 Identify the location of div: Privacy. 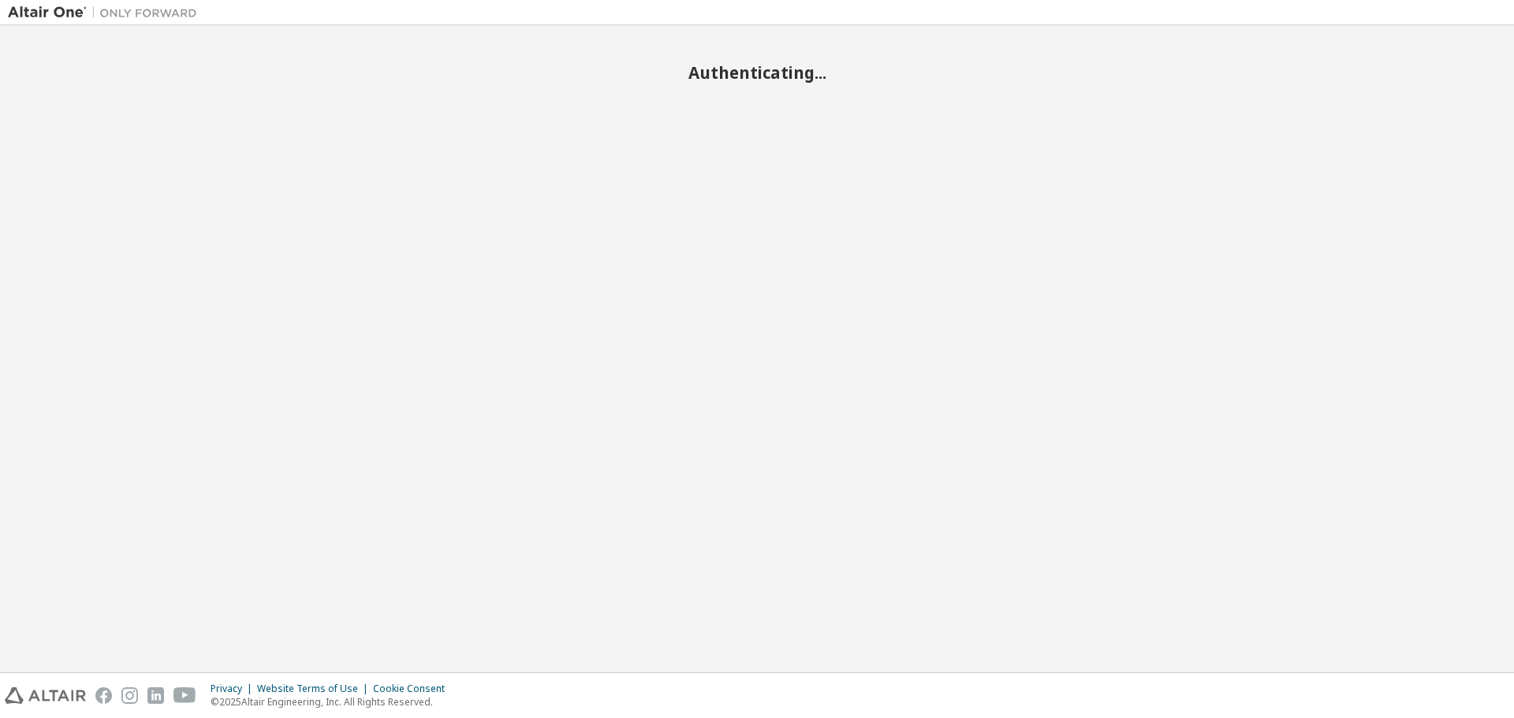
(233, 689).